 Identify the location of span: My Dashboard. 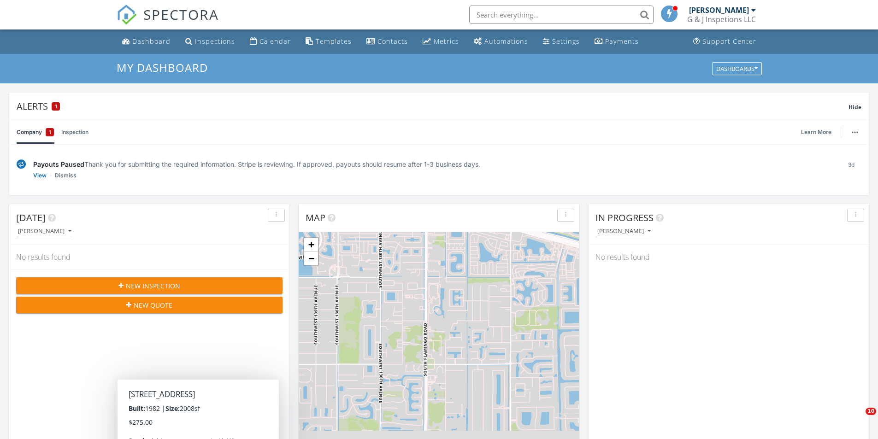
(162, 67).